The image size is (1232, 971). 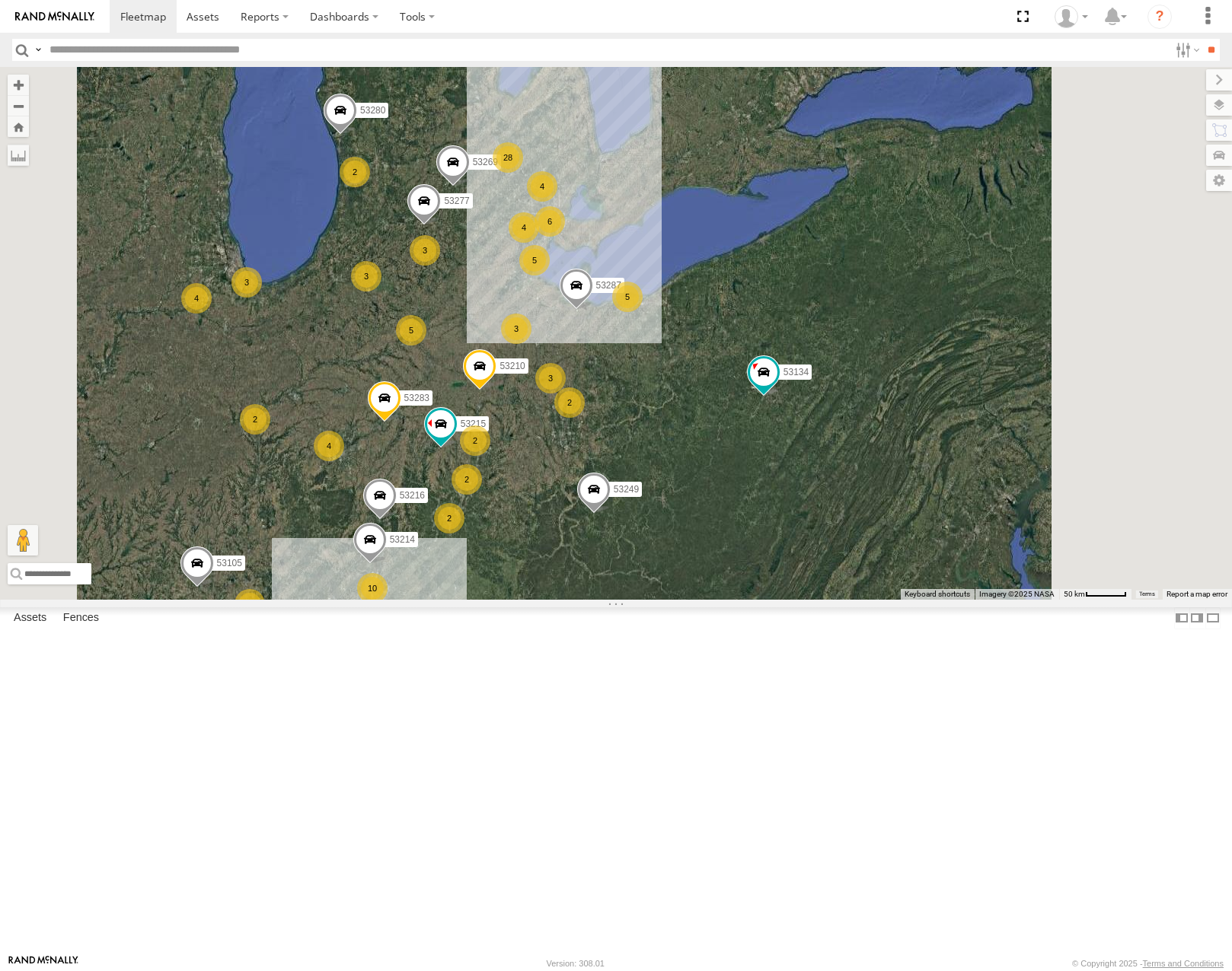 I want to click on a: Visit our Website, so click(x=43, y=964).